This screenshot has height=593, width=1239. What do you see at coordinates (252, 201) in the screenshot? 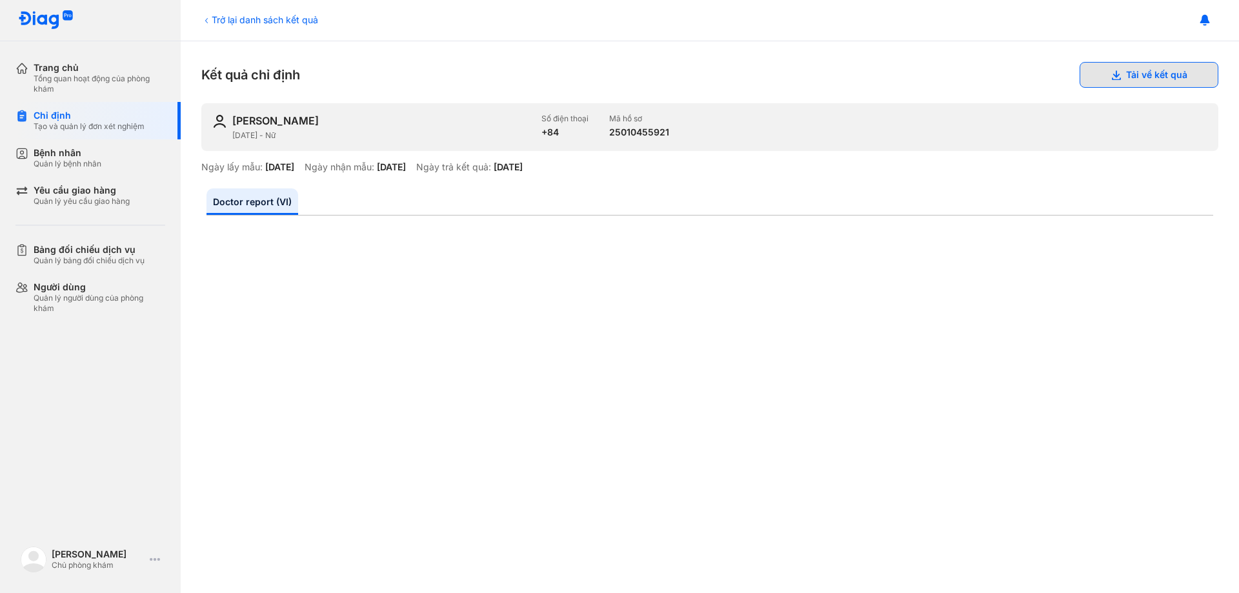
I see `a: Doctor report (VI)` at bounding box center [252, 201].